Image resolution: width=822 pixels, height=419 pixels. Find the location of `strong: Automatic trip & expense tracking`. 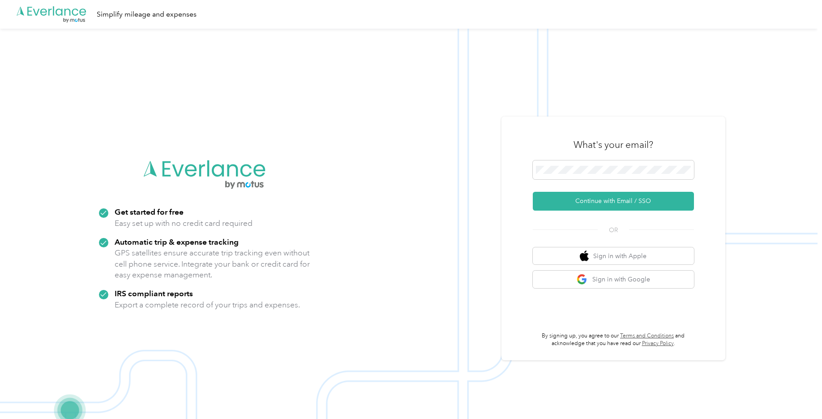

strong: Automatic trip & expense tracking is located at coordinates (176, 241).